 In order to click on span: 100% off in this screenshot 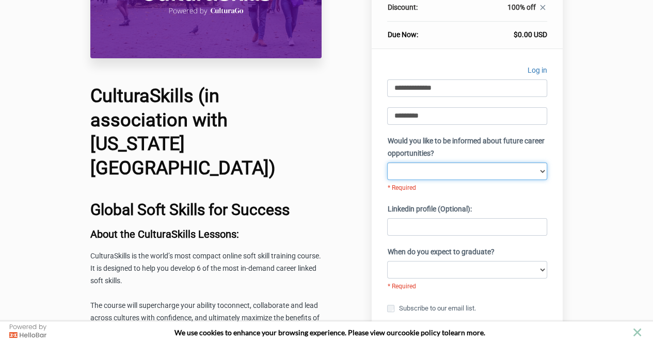, I will do `click(521, 7)`.